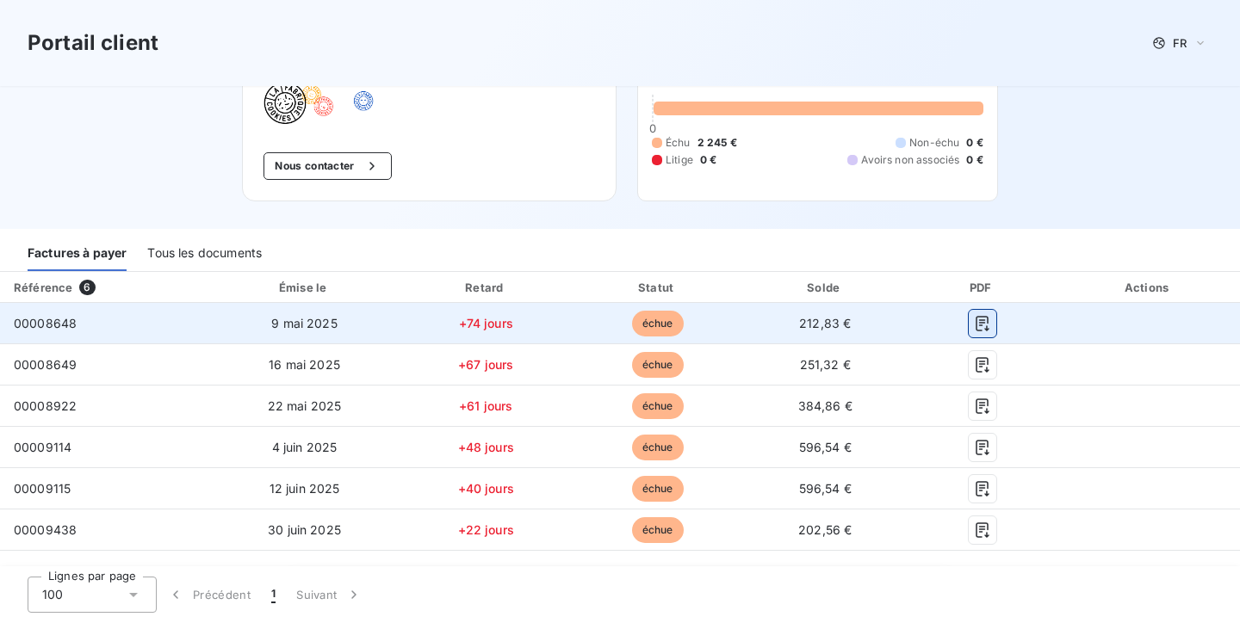 The image size is (1240, 623). What do you see at coordinates (825, 406) in the screenshot?
I see `span: 384,86 €` at bounding box center [825, 406].